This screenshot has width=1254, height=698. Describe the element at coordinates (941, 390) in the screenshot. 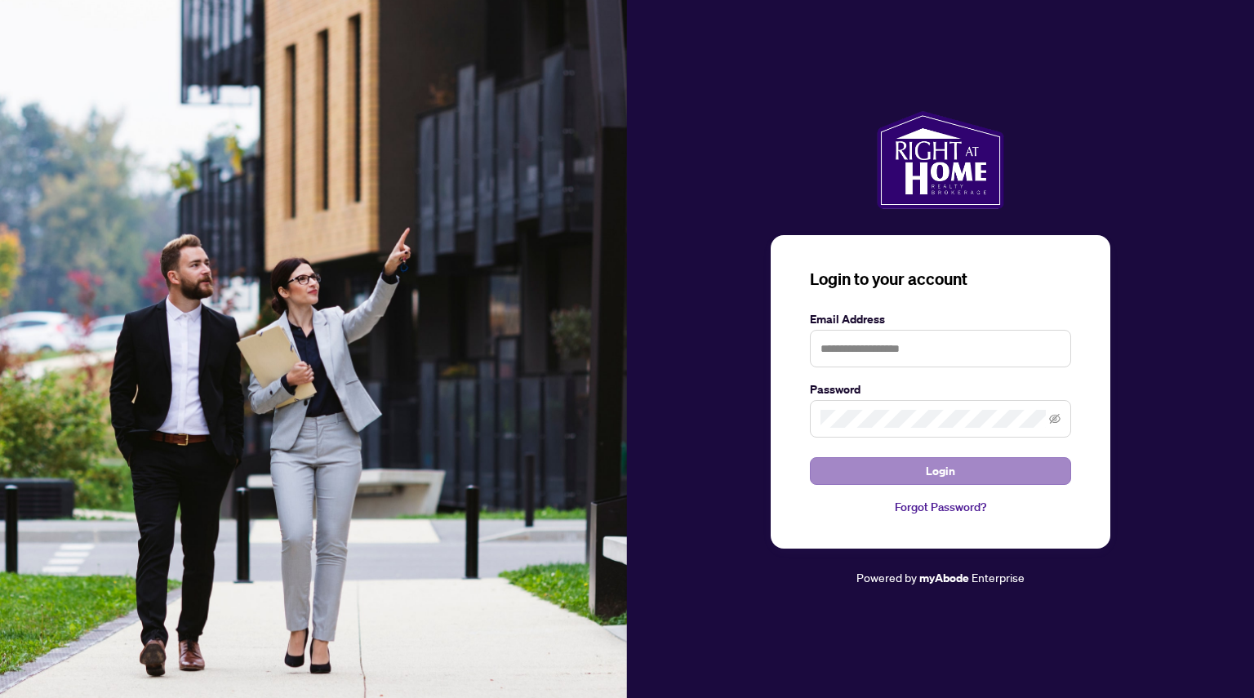

I see `label: Password` at that location.